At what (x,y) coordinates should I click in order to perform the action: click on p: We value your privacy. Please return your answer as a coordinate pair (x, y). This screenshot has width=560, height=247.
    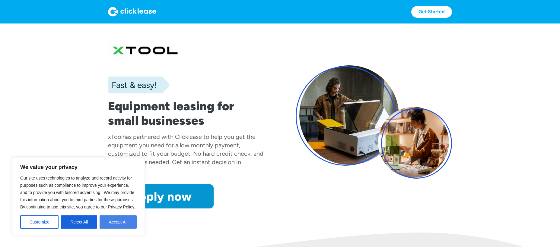
    Looking at the image, I should click on (78, 167).